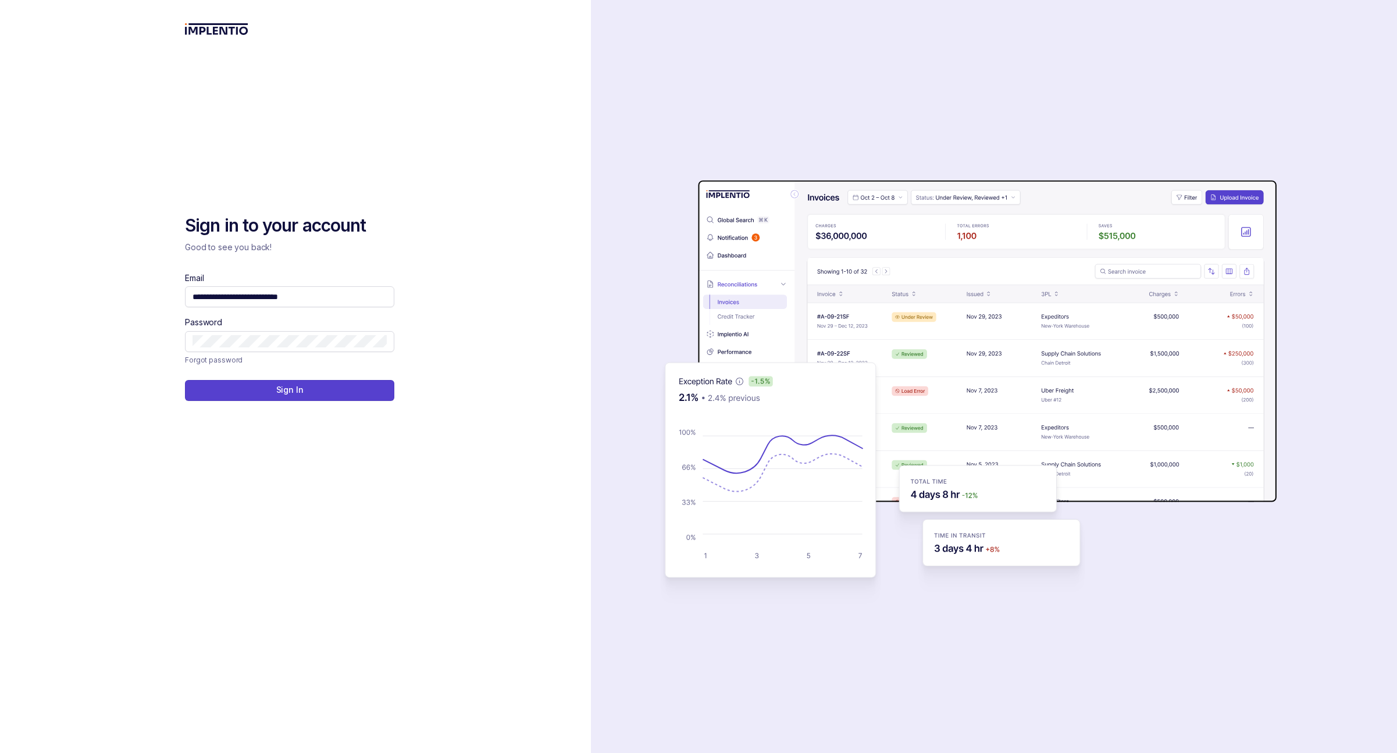 This screenshot has height=753, width=1397. What do you see at coordinates (216, 29) in the screenshot?
I see `img: logo` at bounding box center [216, 29].